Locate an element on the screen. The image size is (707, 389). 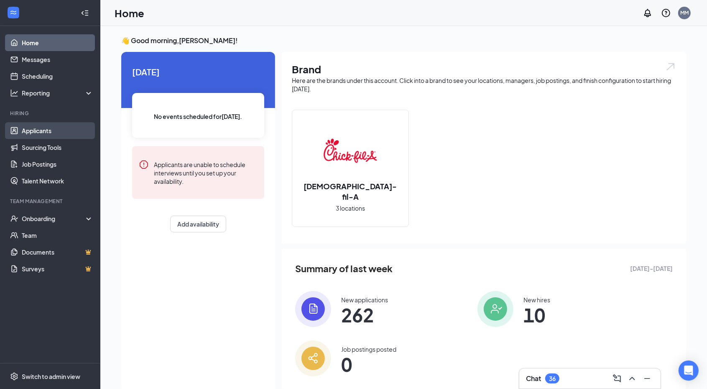
a: Scheduling is located at coordinates (57, 76).